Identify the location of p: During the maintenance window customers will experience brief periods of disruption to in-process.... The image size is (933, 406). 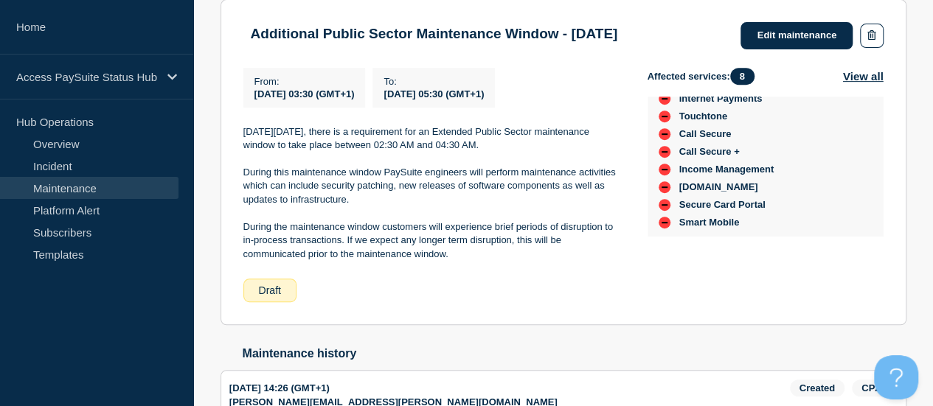
(434, 241).